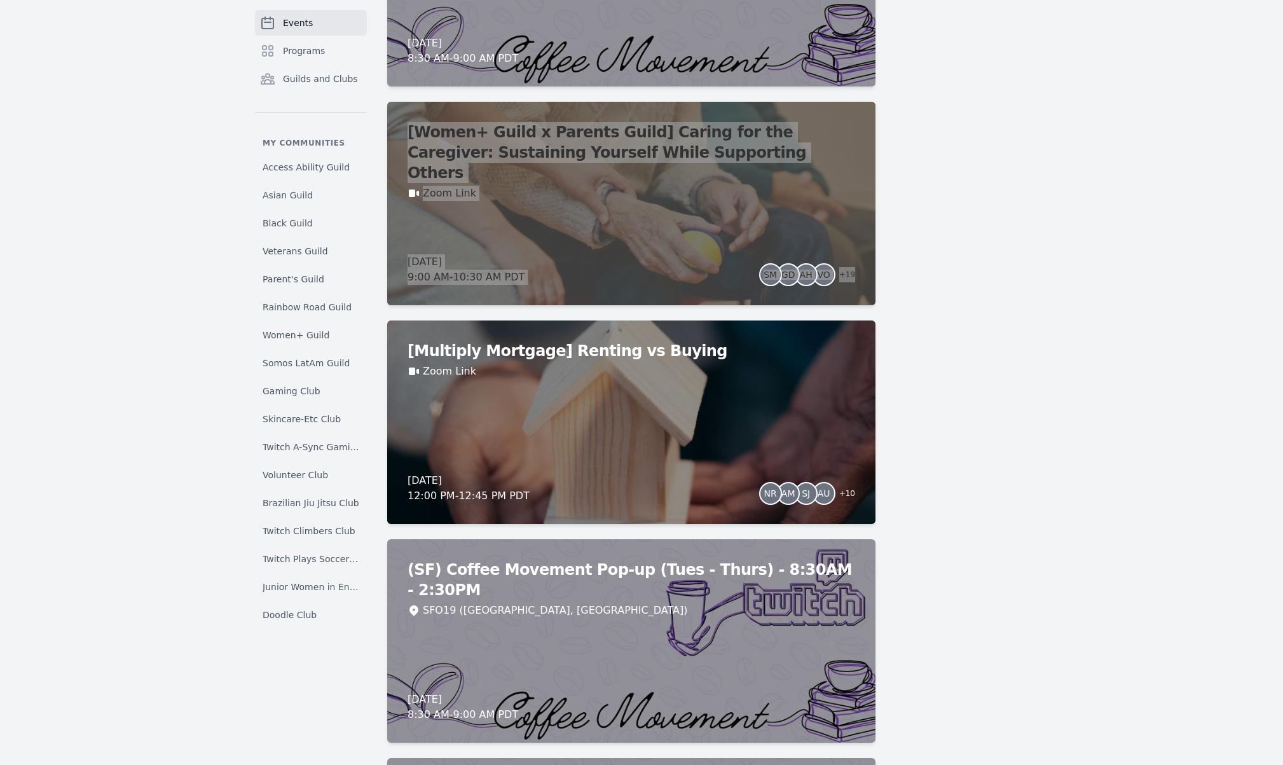  What do you see at coordinates (311, 307) in the screenshot?
I see `a: Rainbow Road Guild` at bounding box center [311, 307].